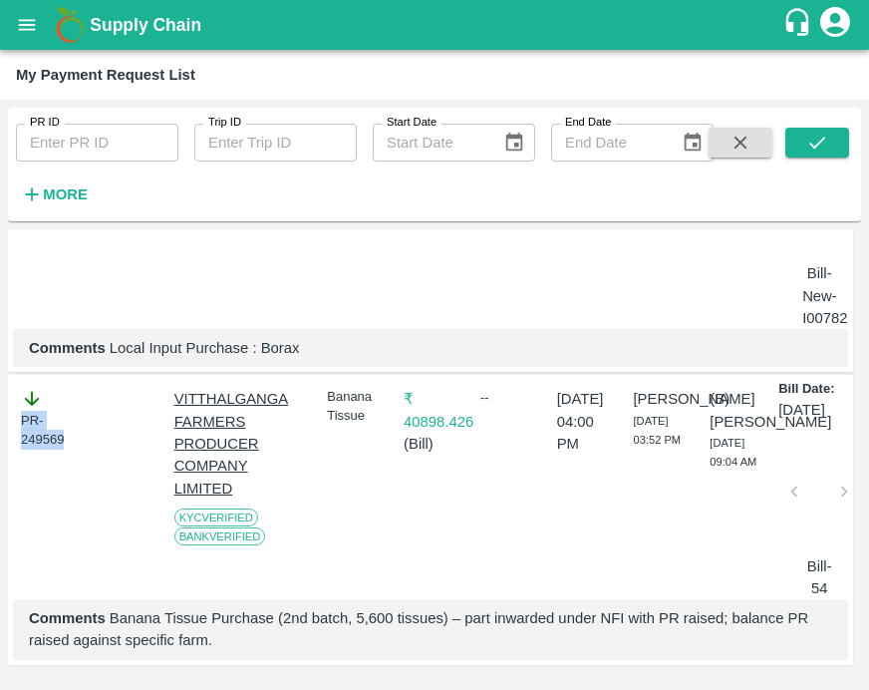 The height and width of the screenshot is (690, 869). I want to click on input: Enter Trip ID, so click(275, 143).